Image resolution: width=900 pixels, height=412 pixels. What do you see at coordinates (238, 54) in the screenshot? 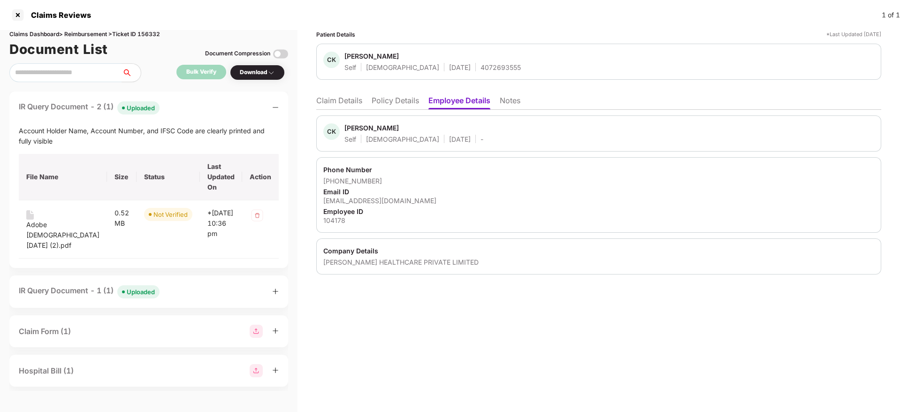
I see `div: Document Compression` at bounding box center [238, 54].